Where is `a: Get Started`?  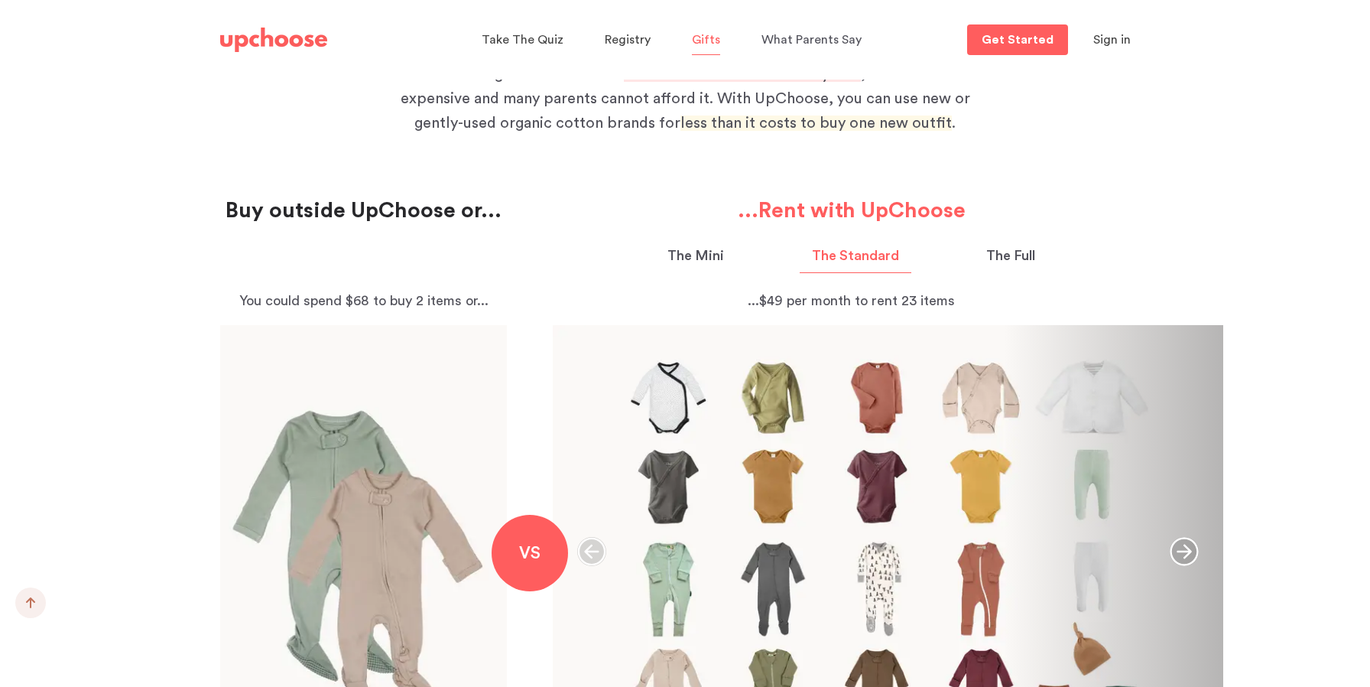
a: Get Started is located at coordinates (1018, 40).